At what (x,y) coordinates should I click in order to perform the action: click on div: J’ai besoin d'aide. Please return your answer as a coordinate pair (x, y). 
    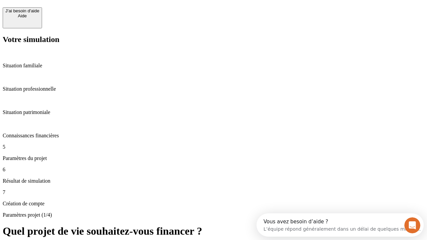
    Looking at the image, I should click on (22, 11).